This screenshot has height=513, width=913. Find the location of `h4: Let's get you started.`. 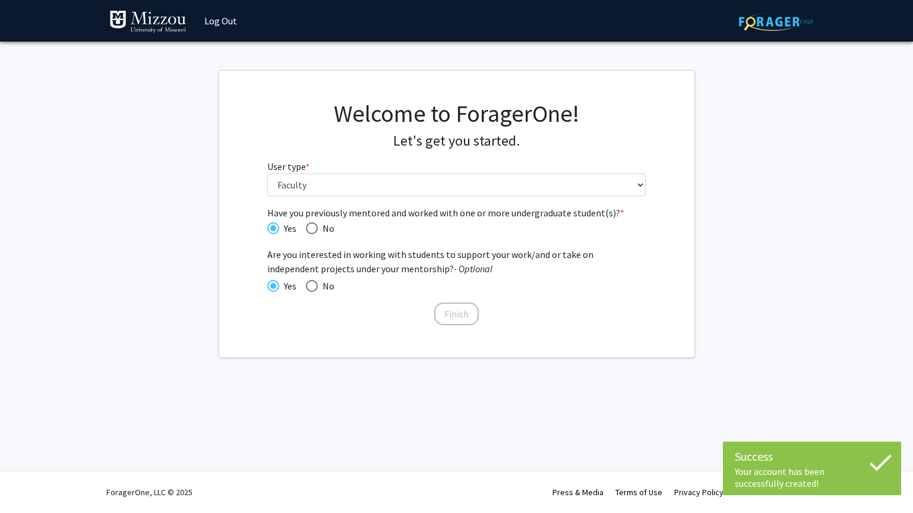

h4: Let's get you started. is located at coordinates (456, 141).